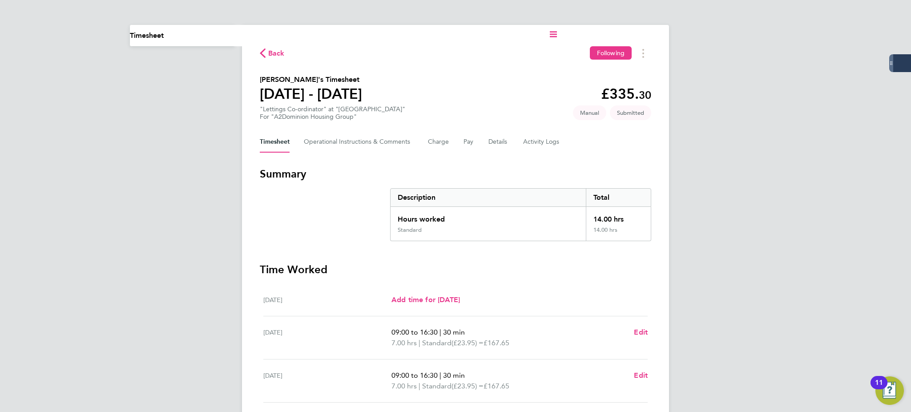 The width and height of the screenshot is (911, 412). What do you see at coordinates (276, 53) in the screenshot?
I see `span: Back` at bounding box center [276, 53].